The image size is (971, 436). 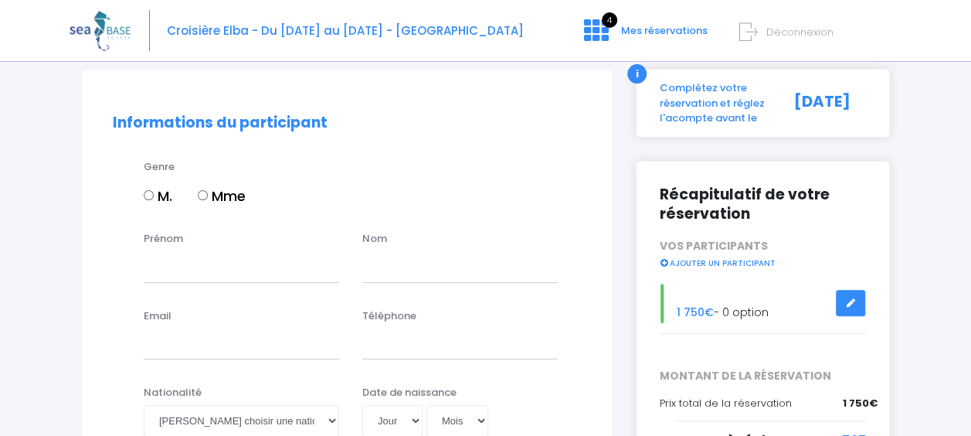 What do you see at coordinates (763, 303) in the screenshot?
I see `div: - 0 option` at bounding box center [763, 303].